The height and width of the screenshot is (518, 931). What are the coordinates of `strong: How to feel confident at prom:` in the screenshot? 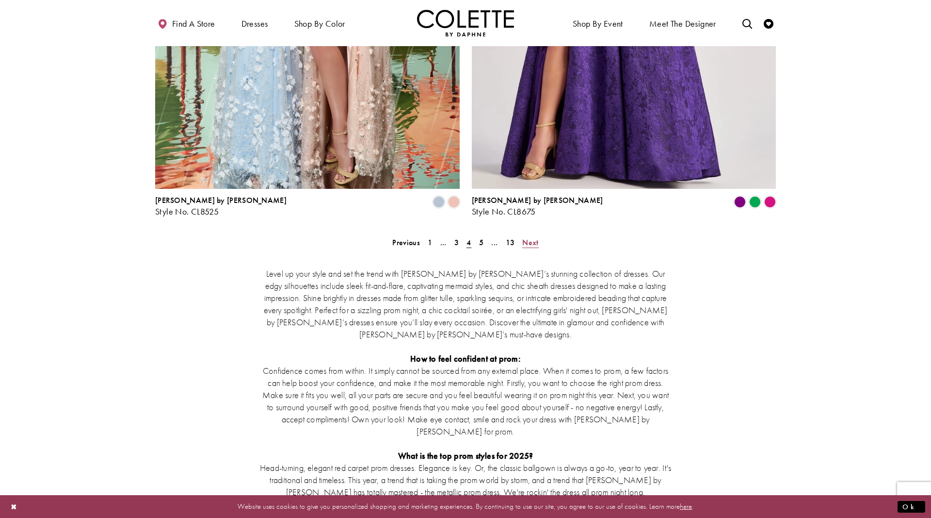 It's located at (466, 358).